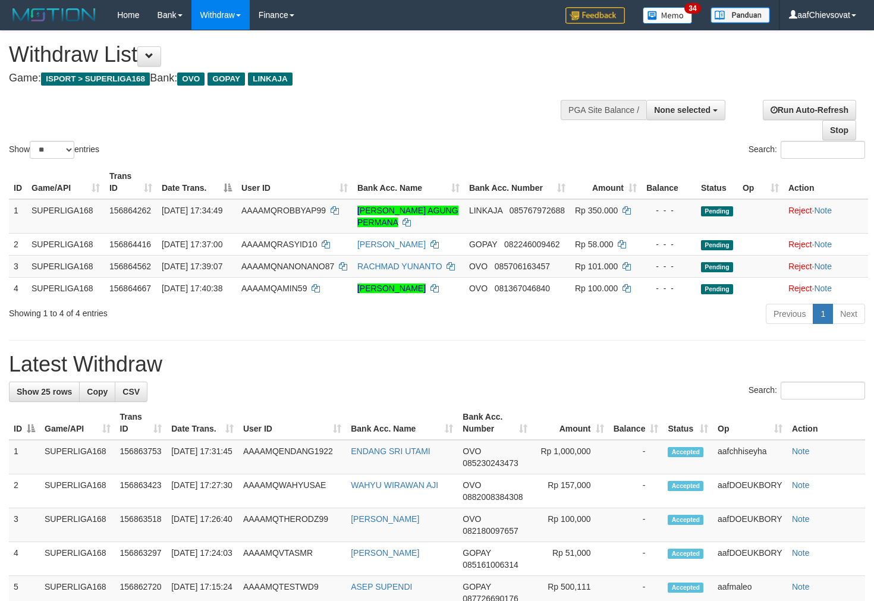  I want to click on a: CSV, so click(131, 392).